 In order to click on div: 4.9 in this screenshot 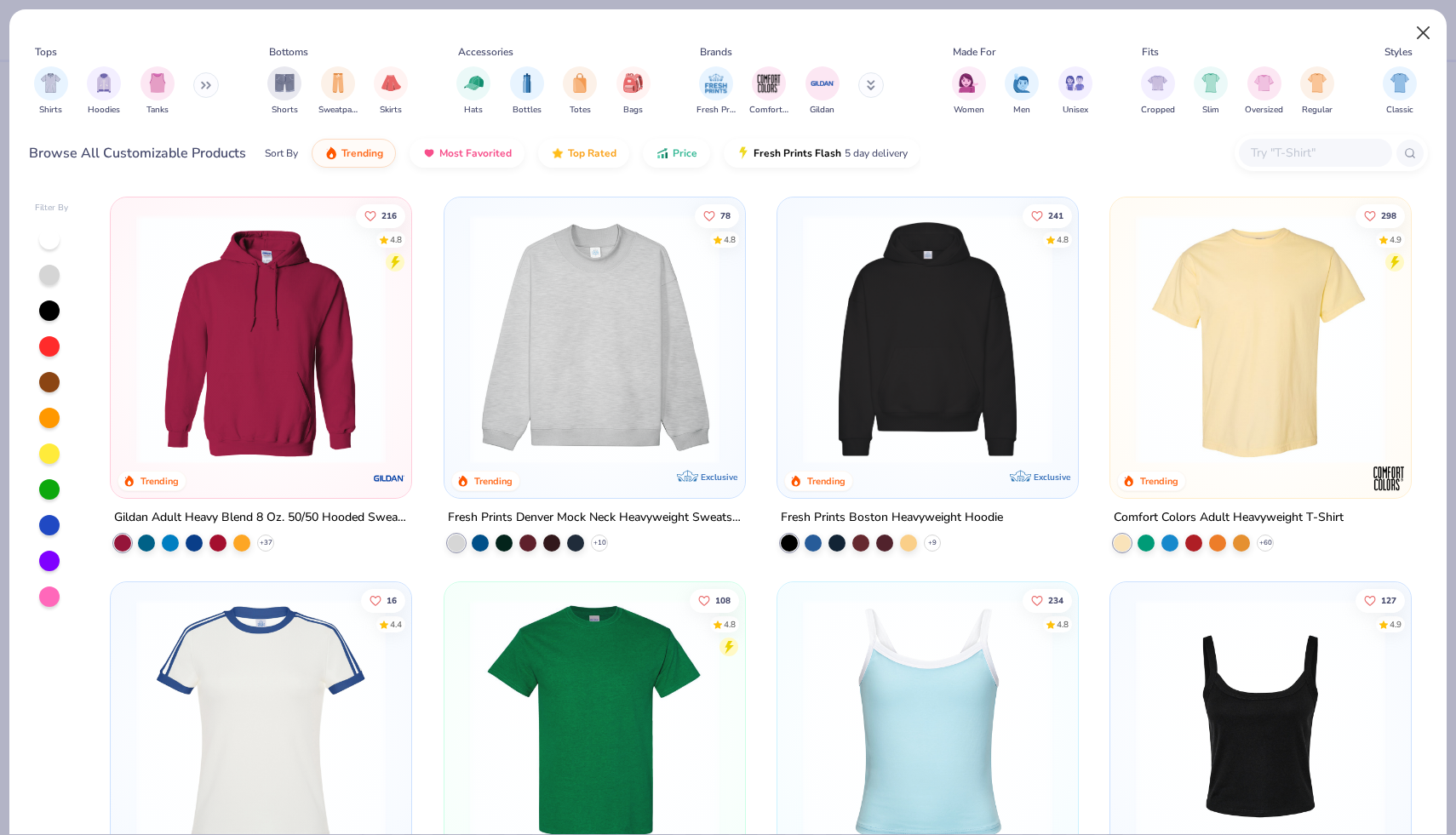, I will do `click(1395, 239)`.